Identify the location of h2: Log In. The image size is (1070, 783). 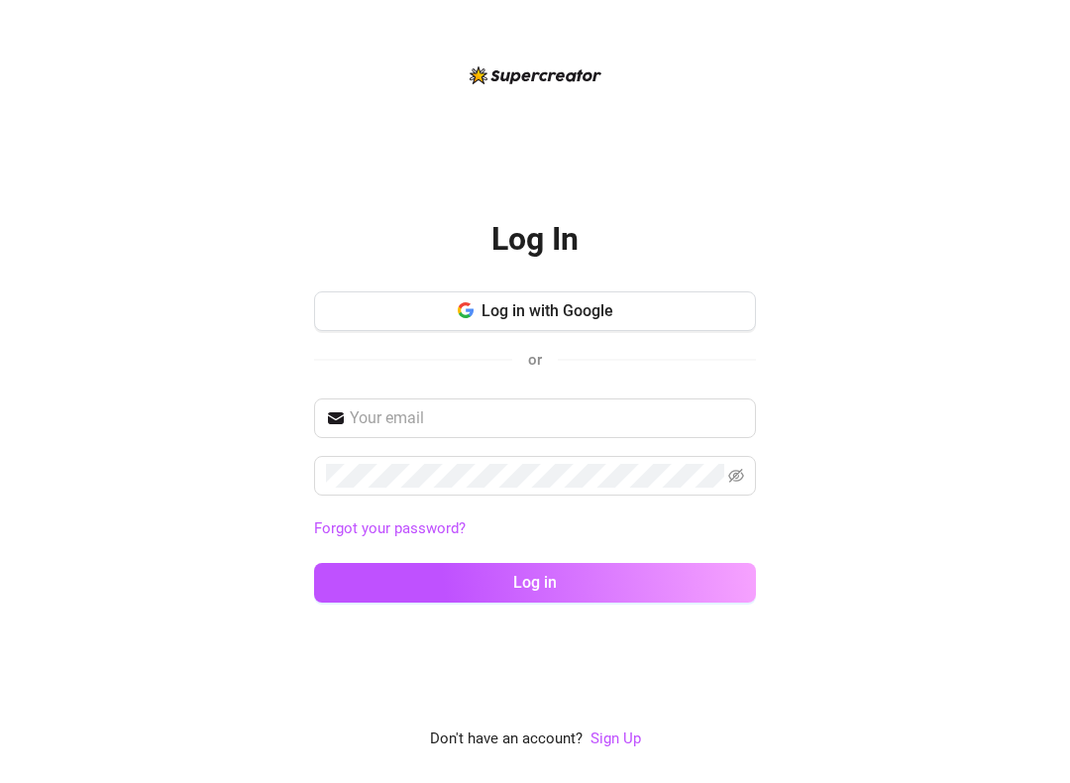
(535, 239).